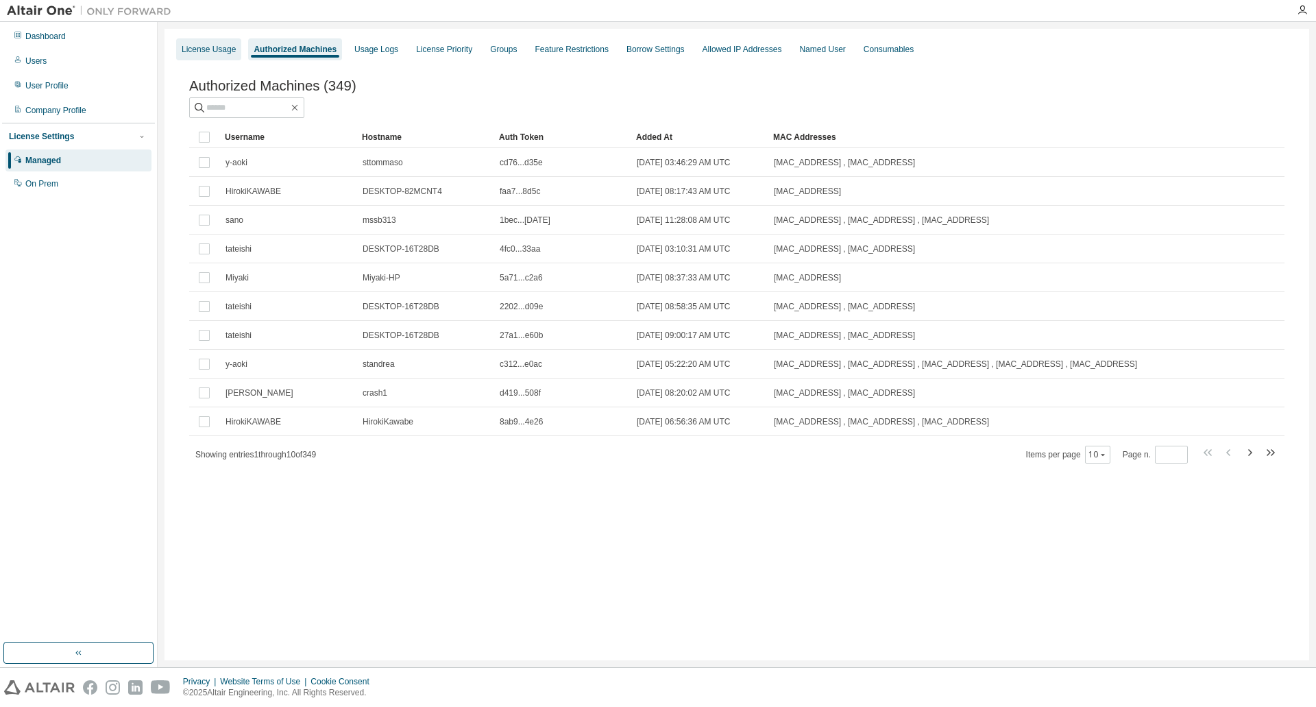  I want to click on div: Consumables, so click(888, 49).